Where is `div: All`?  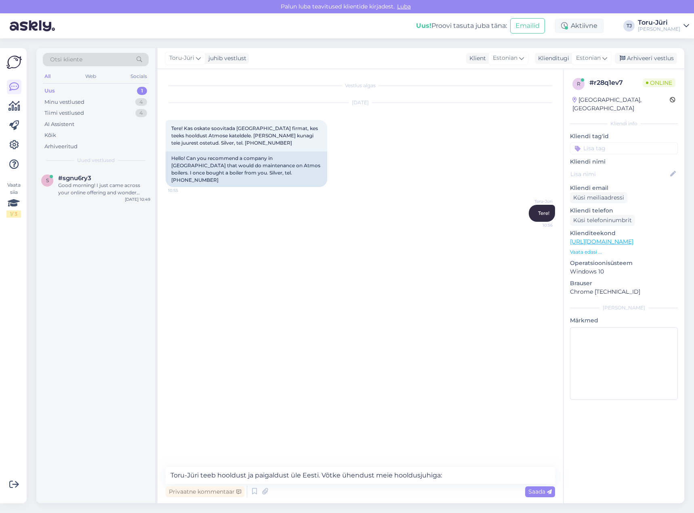
div: All is located at coordinates (47, 76).